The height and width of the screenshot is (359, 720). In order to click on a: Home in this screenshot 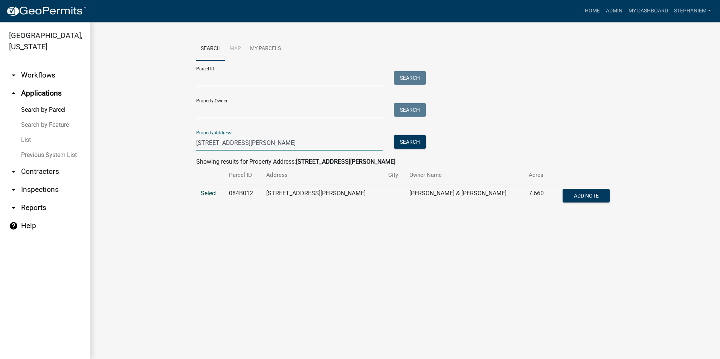, I will do `click(592, 11)`.